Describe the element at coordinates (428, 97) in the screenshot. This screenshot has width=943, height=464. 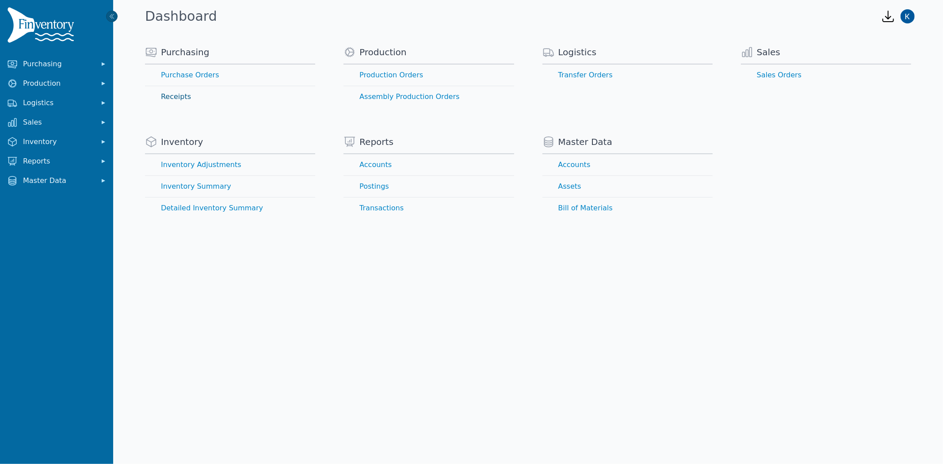
I see `a: Assembly Production Orders` at that location.